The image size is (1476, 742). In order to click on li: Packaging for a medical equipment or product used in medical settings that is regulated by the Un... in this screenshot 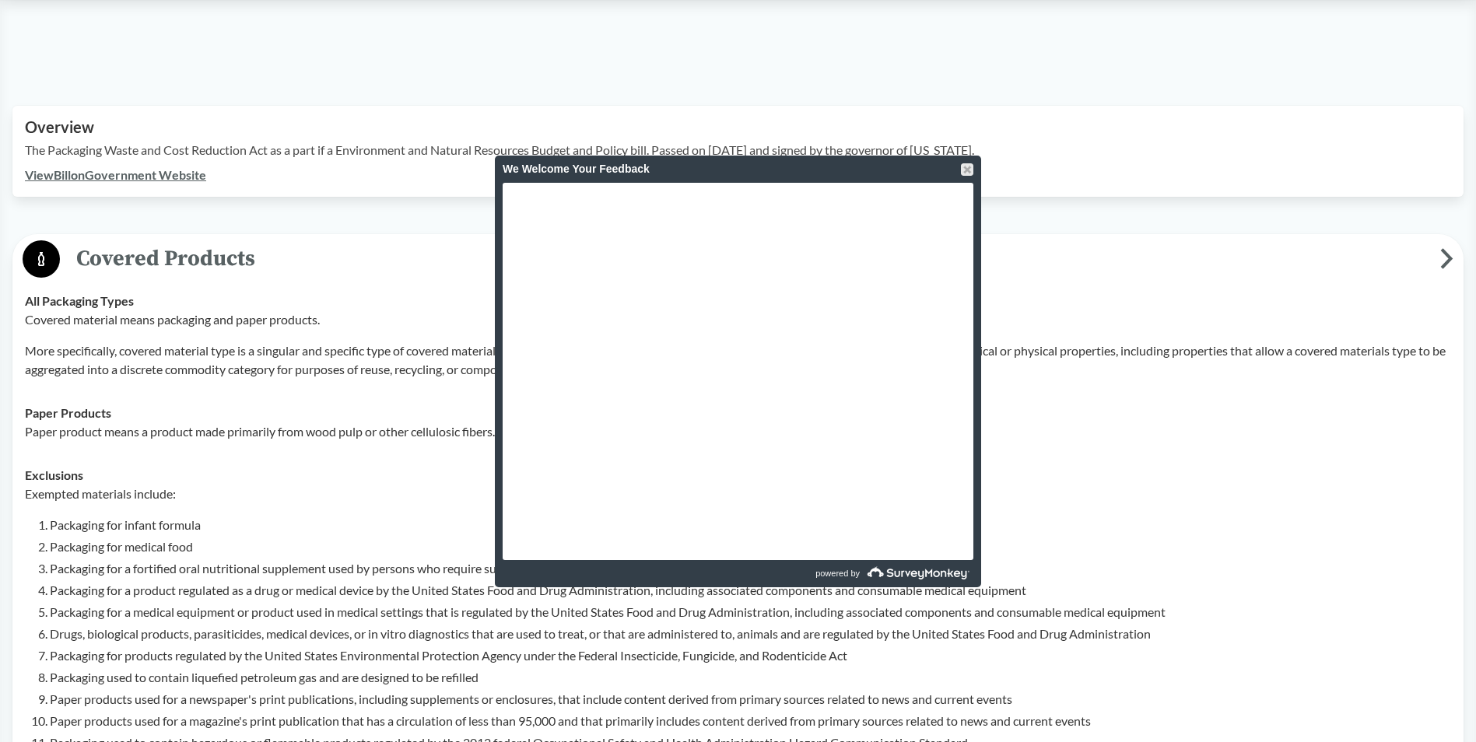, I will do `click(750, 612)`.